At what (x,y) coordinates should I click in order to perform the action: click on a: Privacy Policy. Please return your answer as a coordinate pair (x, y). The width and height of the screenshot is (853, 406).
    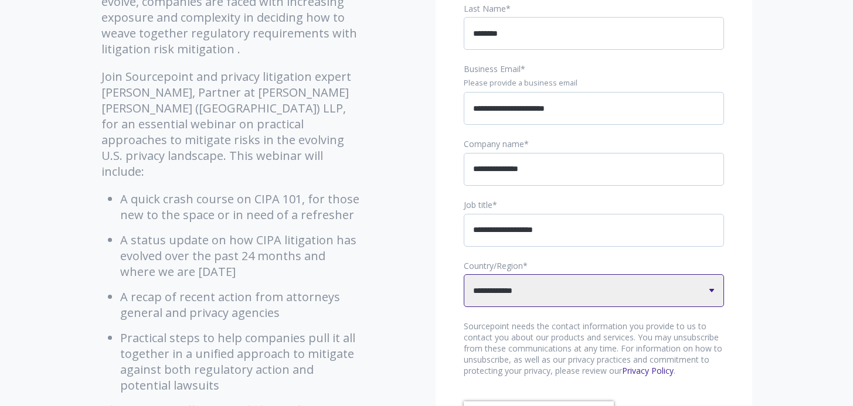
    Looking at the image, I should click on (648, 370).